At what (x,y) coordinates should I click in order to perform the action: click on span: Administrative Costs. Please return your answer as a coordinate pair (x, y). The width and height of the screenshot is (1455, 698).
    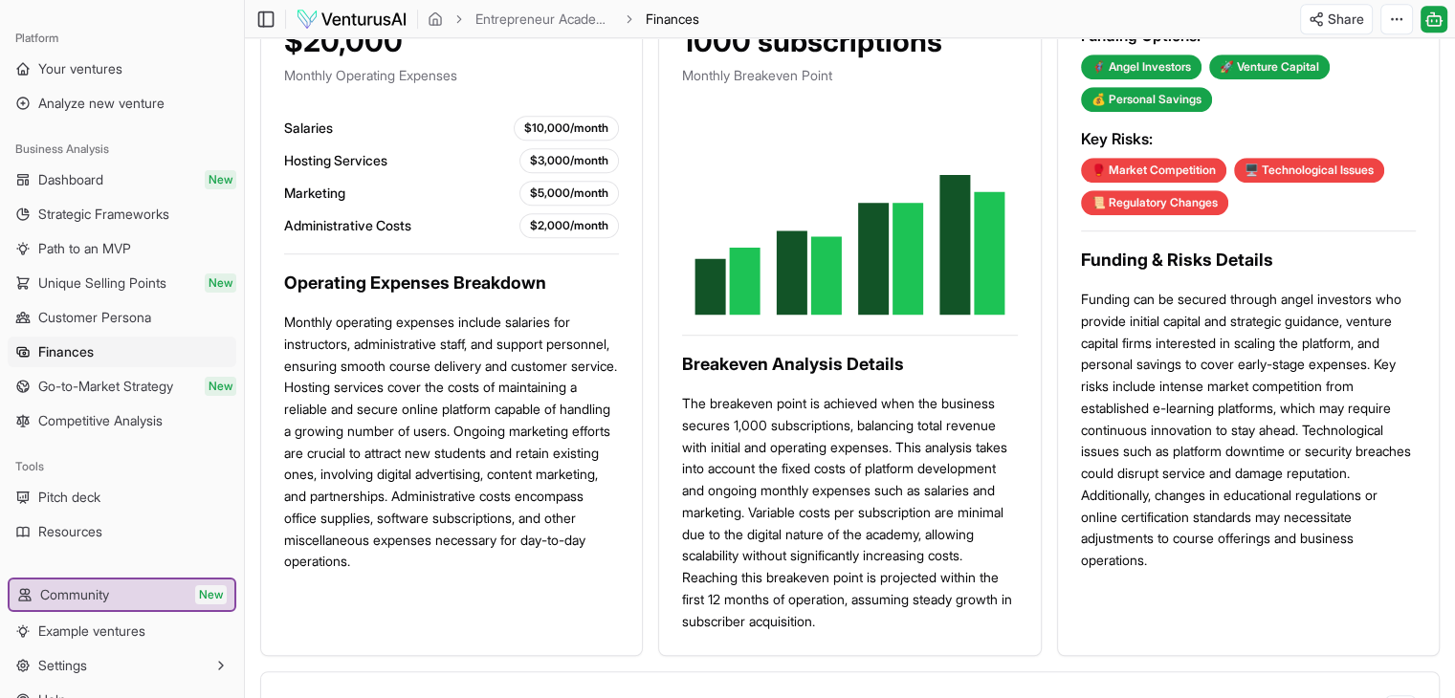
    Looking at the image, I should click on (347, 226).